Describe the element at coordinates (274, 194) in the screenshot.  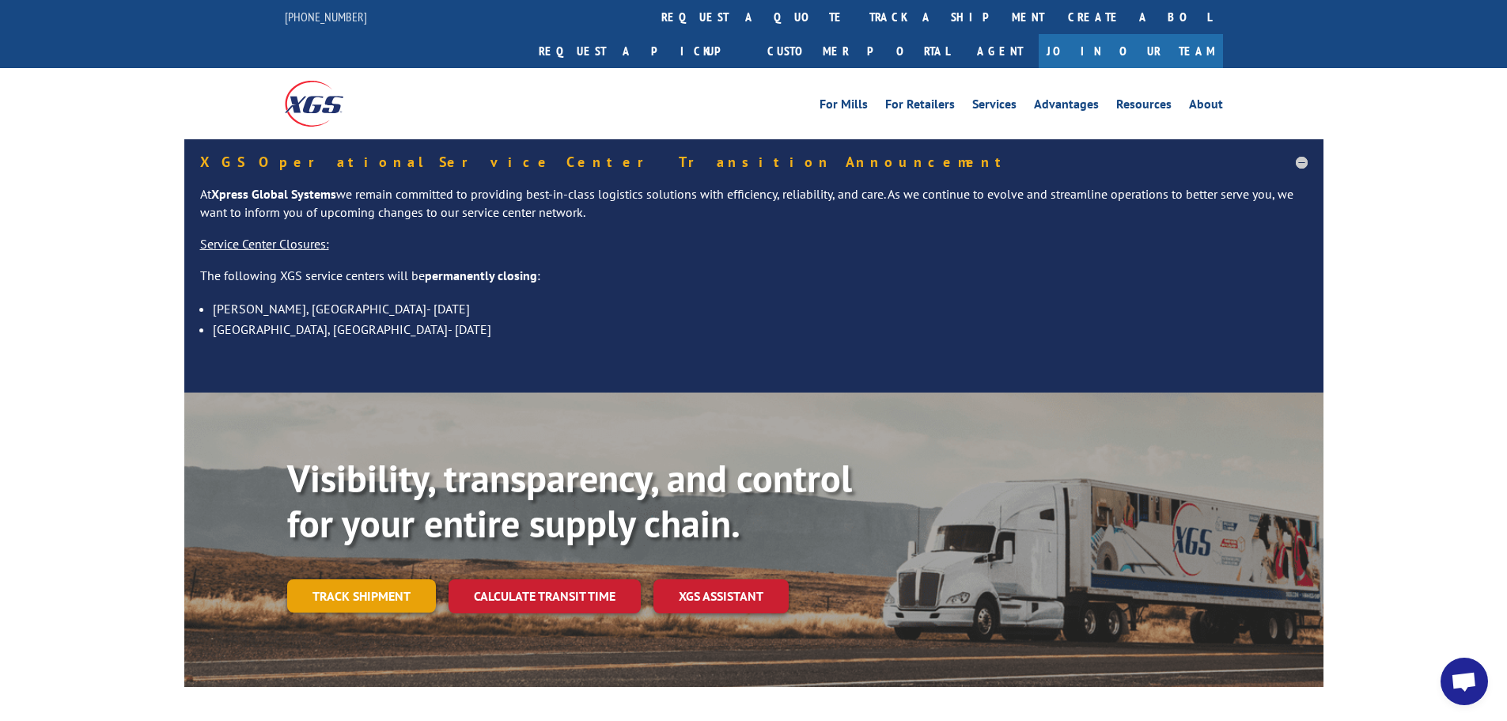
I see `strong: Xpress Global Systems` at that location.